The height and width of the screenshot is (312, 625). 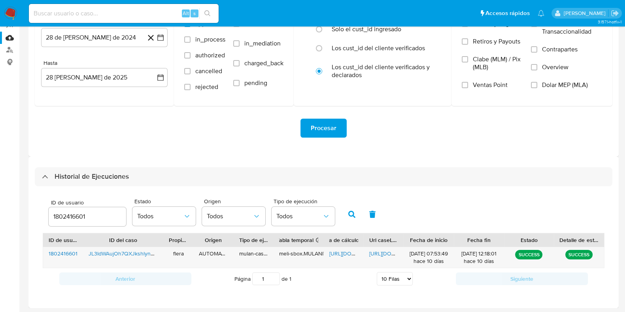 What do you see at coordinates (124, 13) in the screenshot?
I see `input: Buscar usuario o caso...` at bounding box center [124, 13].